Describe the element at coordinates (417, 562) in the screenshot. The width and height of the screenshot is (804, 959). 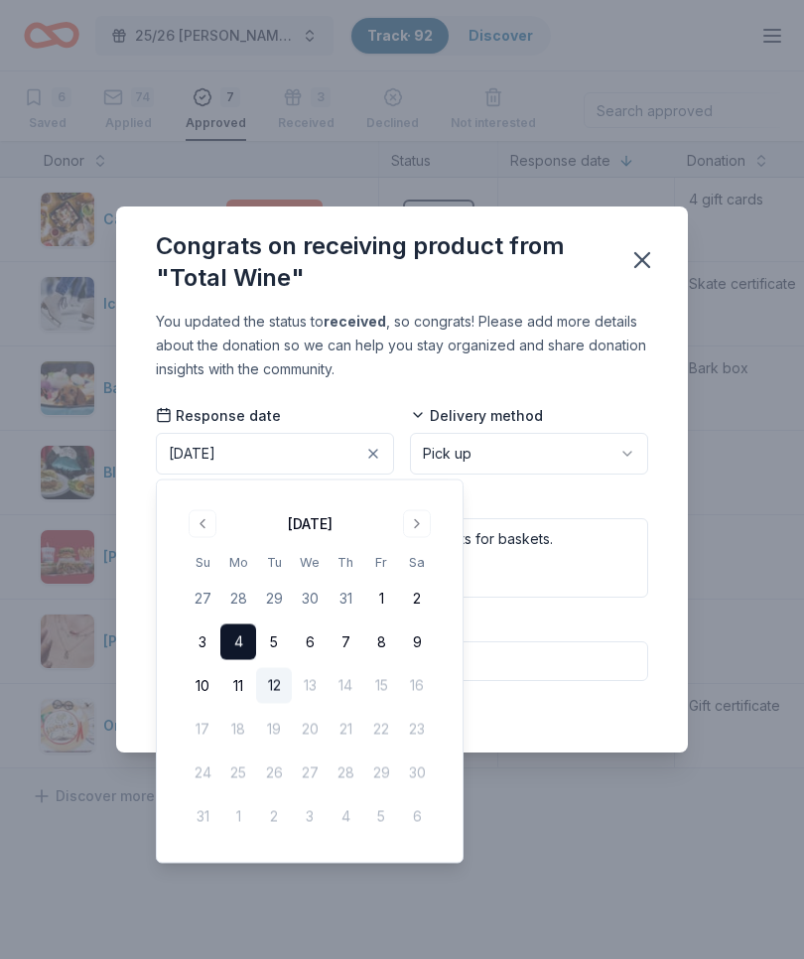
I see `th: Saturday` at that location.